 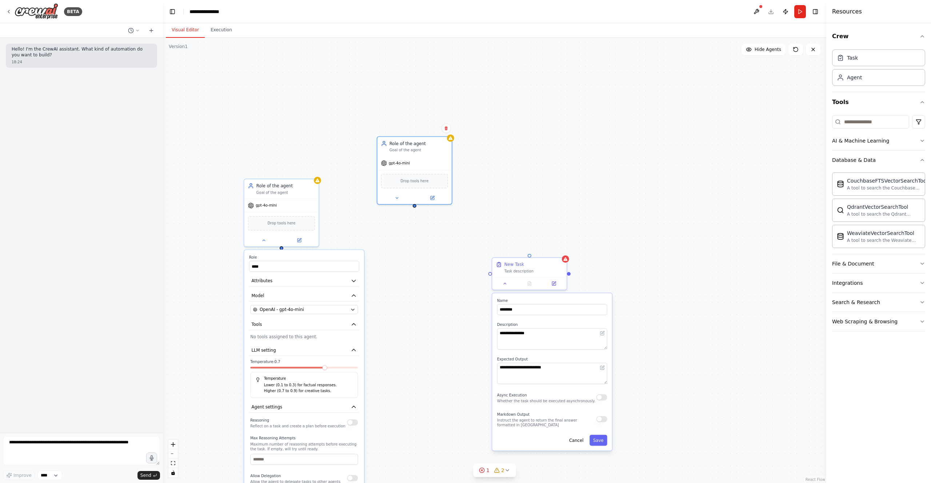 I want to click on button: Visual Editor, so click(x=185, y=30).